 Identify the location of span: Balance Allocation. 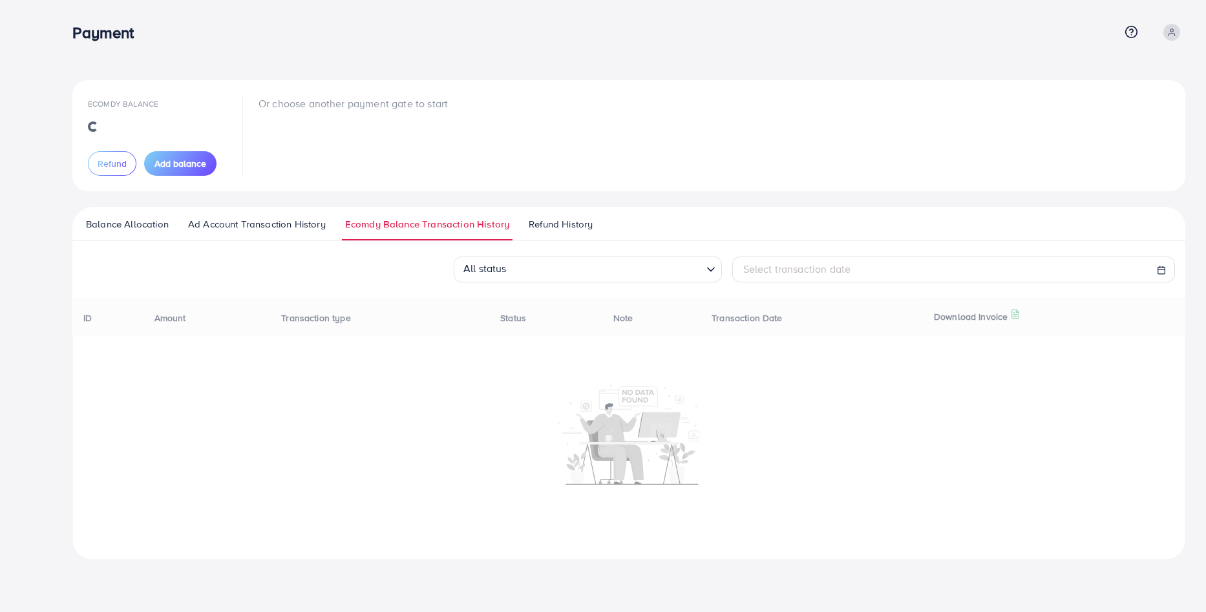
(127, 224).